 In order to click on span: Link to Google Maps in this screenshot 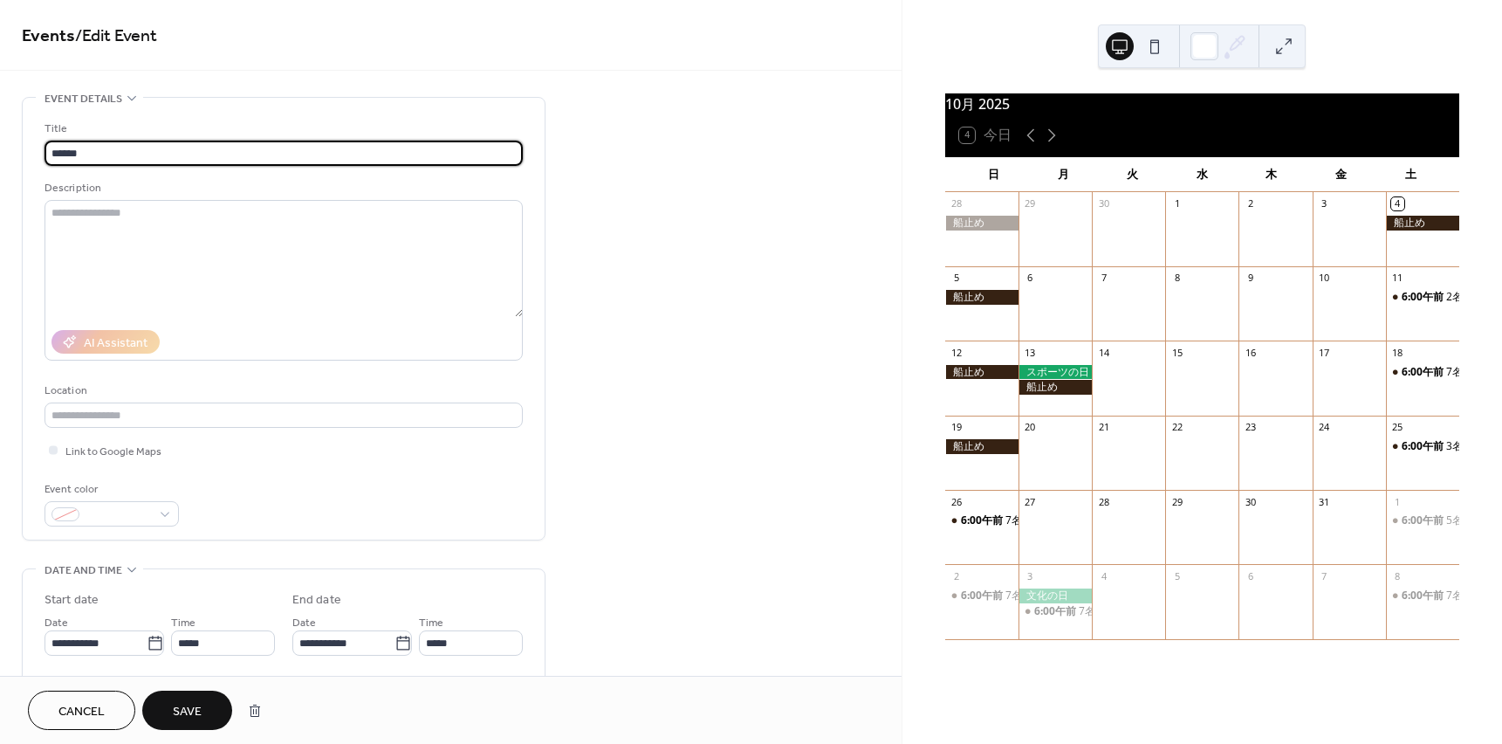, I will do `click(113, 451)`.